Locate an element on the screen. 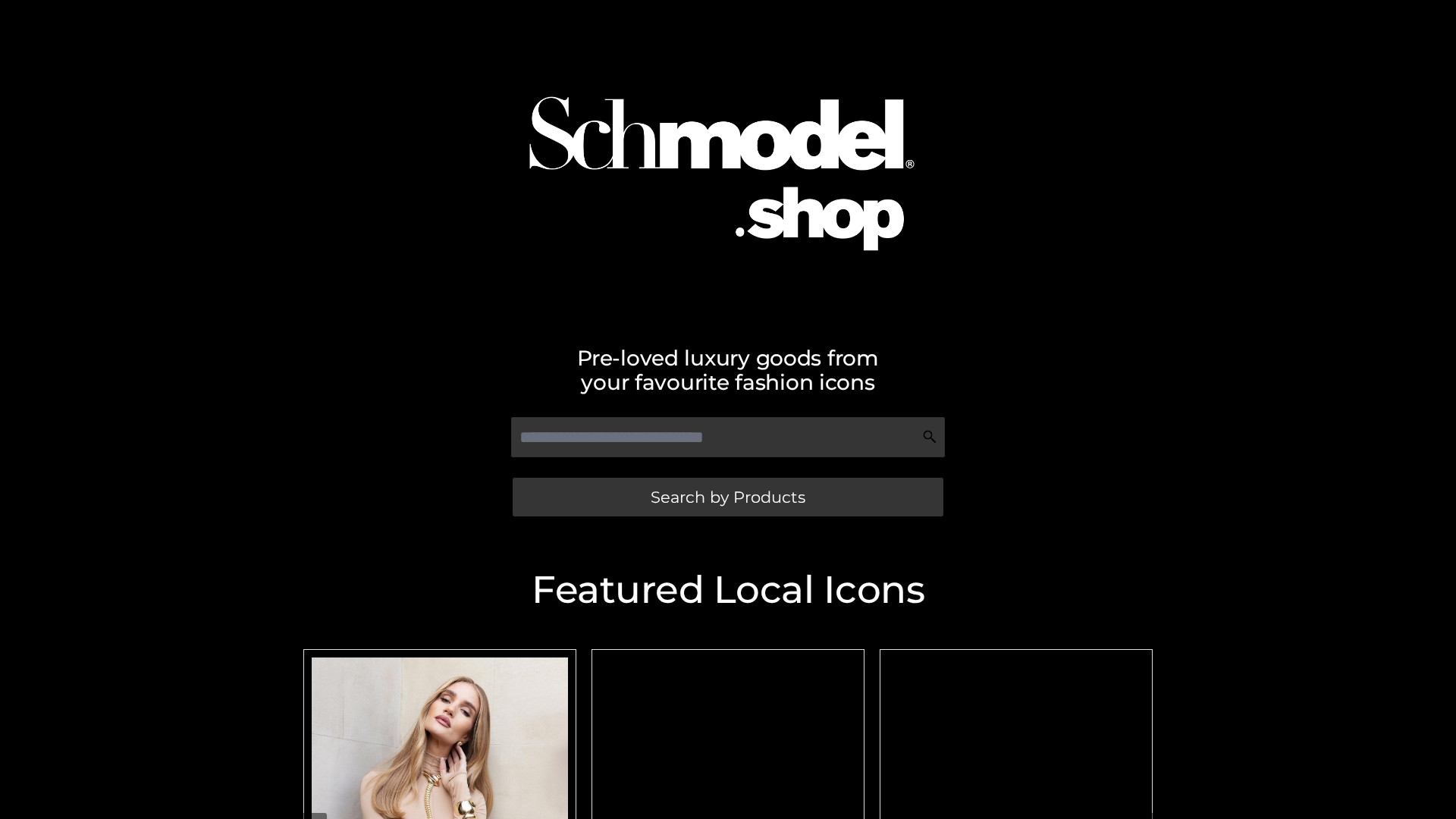  span: Search by Products is located at coordinates (728, 497).